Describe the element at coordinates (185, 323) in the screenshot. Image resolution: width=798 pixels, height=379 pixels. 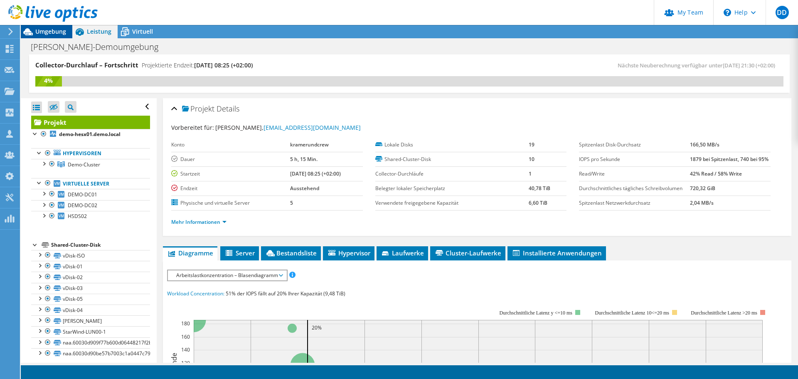
I see `text: 180` at that location.